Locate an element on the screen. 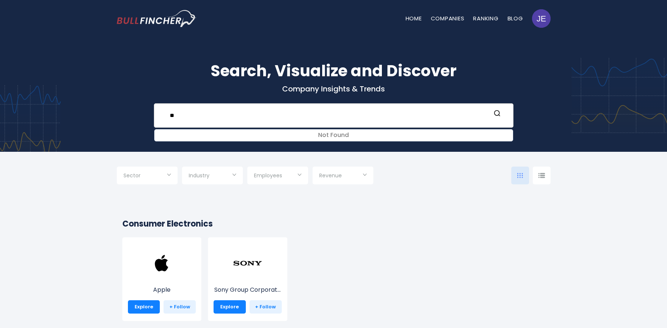 Image resolution: width=667 pixels, height=328 pixels. img: bullfincher logo is located at coordinates (156, 19).